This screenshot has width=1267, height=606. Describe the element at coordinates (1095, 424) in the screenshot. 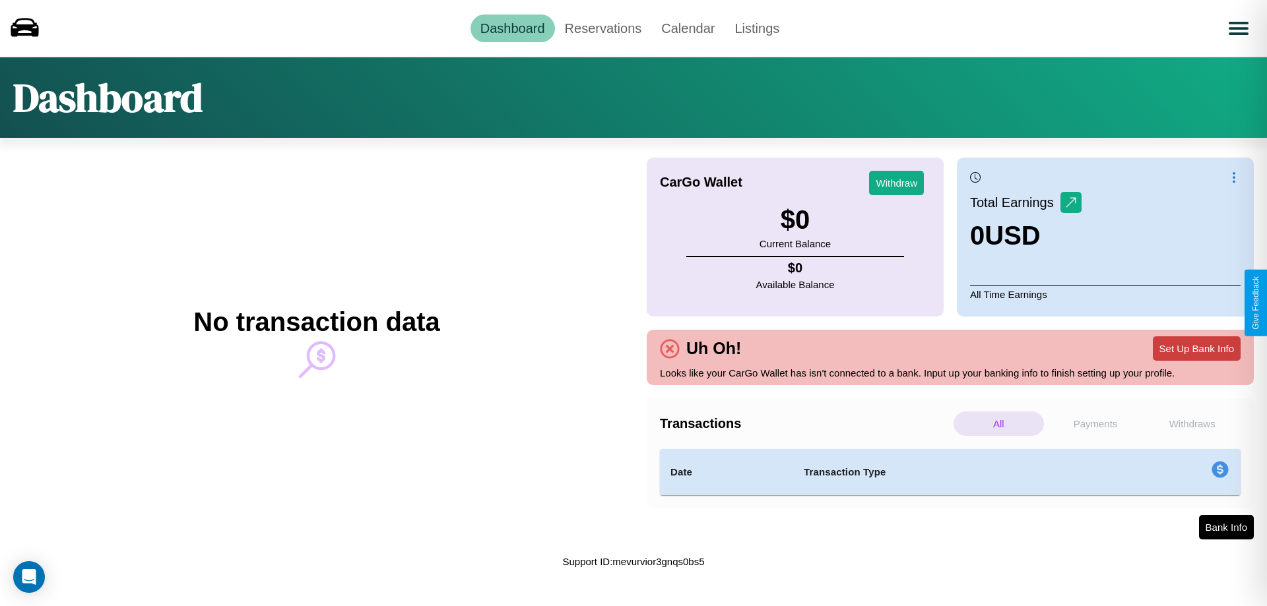

I see `p: Payments` at that location.